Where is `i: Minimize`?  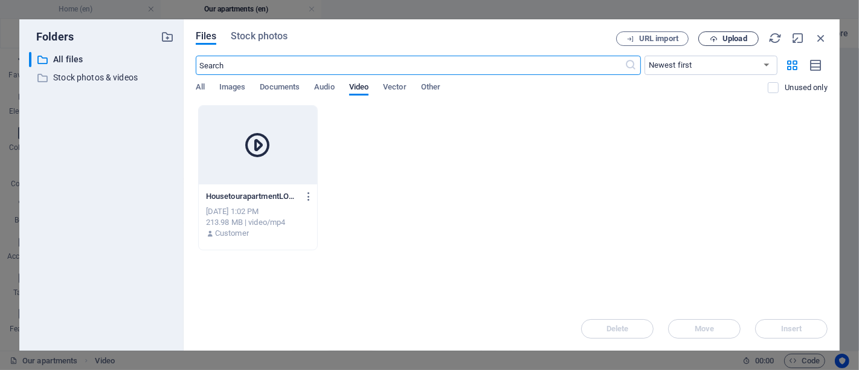
i: Minimize is located at coordinates (798, 38).